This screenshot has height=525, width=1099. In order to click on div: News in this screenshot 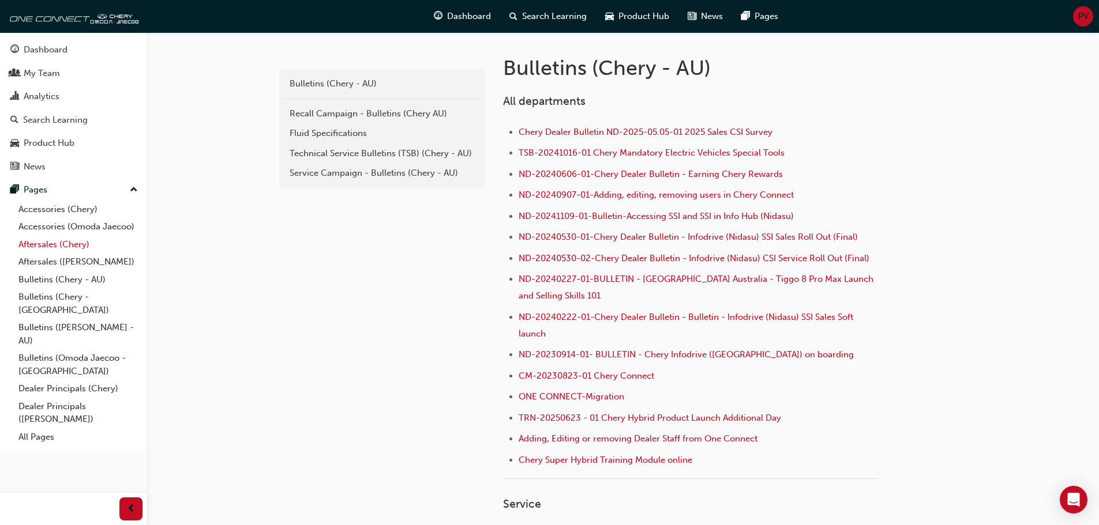, I will do `click(35, 167)`.